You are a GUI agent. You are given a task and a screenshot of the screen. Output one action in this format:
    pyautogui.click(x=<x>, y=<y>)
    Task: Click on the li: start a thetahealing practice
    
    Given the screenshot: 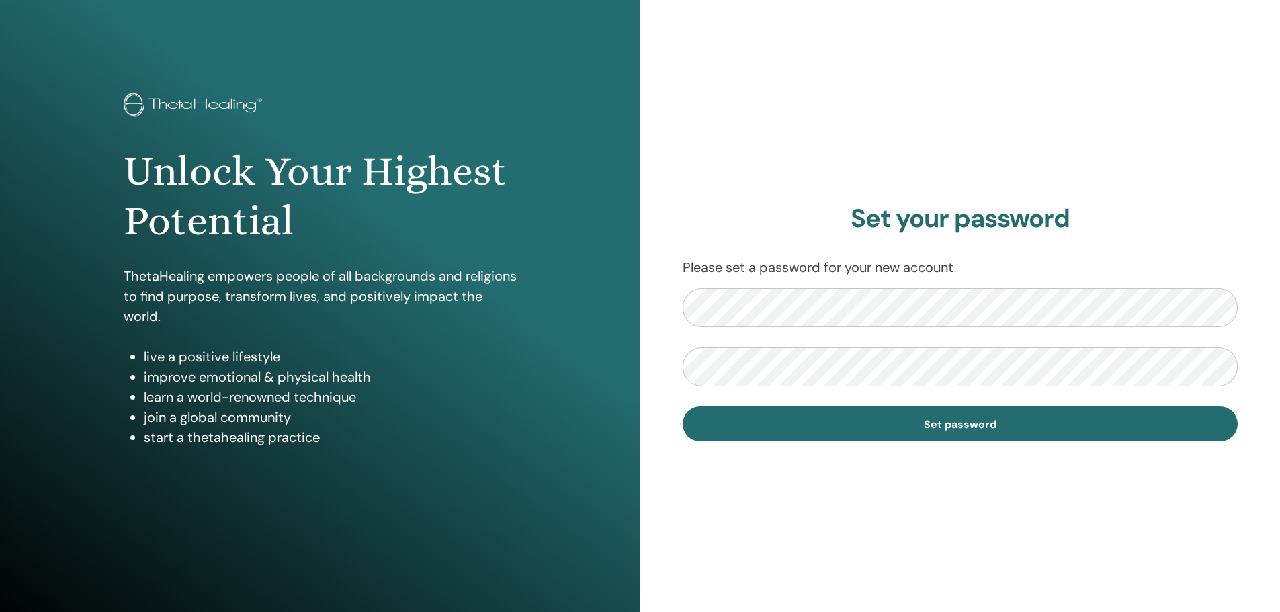 What is the action you would take?
    pyautogui.click(x=330, y=437)
    